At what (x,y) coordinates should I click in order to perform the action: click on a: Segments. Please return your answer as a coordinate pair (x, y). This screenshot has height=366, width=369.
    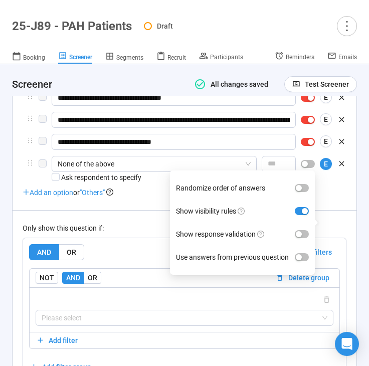
    Looking at the image, I should click on (124, 58).